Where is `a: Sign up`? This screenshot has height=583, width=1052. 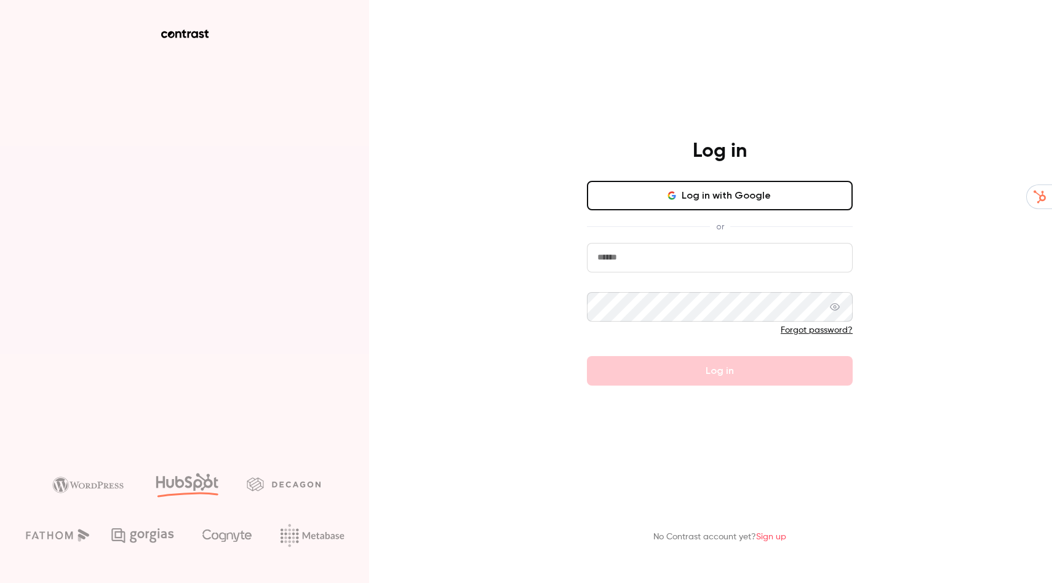 a: Sign up is located at coordinates (771, 537).